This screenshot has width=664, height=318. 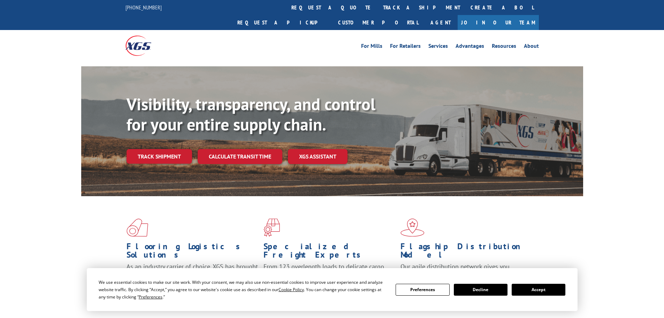 What do you see at coordinates (240, 156) in the screenshot?
I see `a: Calculate transit time` at bounding box center [240, 156].